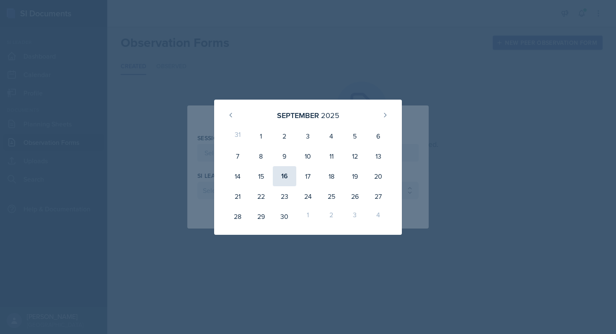  What do you see at coordinates (378, 136) in the screenshot?
I see `div: 6` at bounding box center [378, 136].